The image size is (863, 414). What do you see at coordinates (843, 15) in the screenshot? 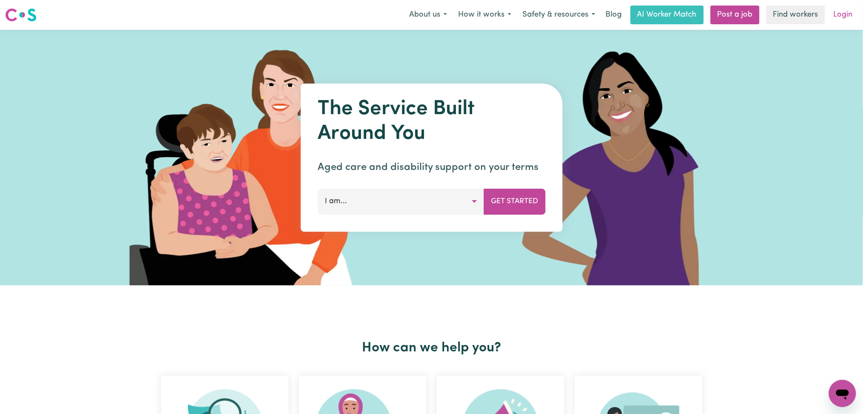
I see `a: Login` at bounding box center [843, 15].